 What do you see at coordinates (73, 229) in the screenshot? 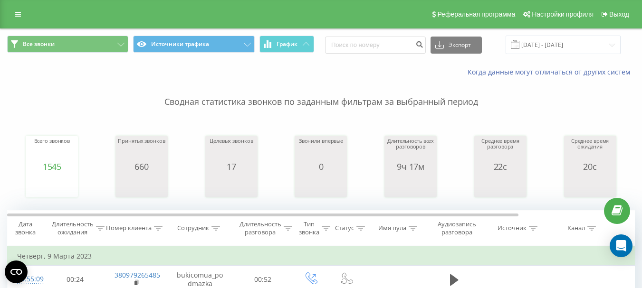
I see `div: Длительность ожидания` at bounding box center [73, 229].